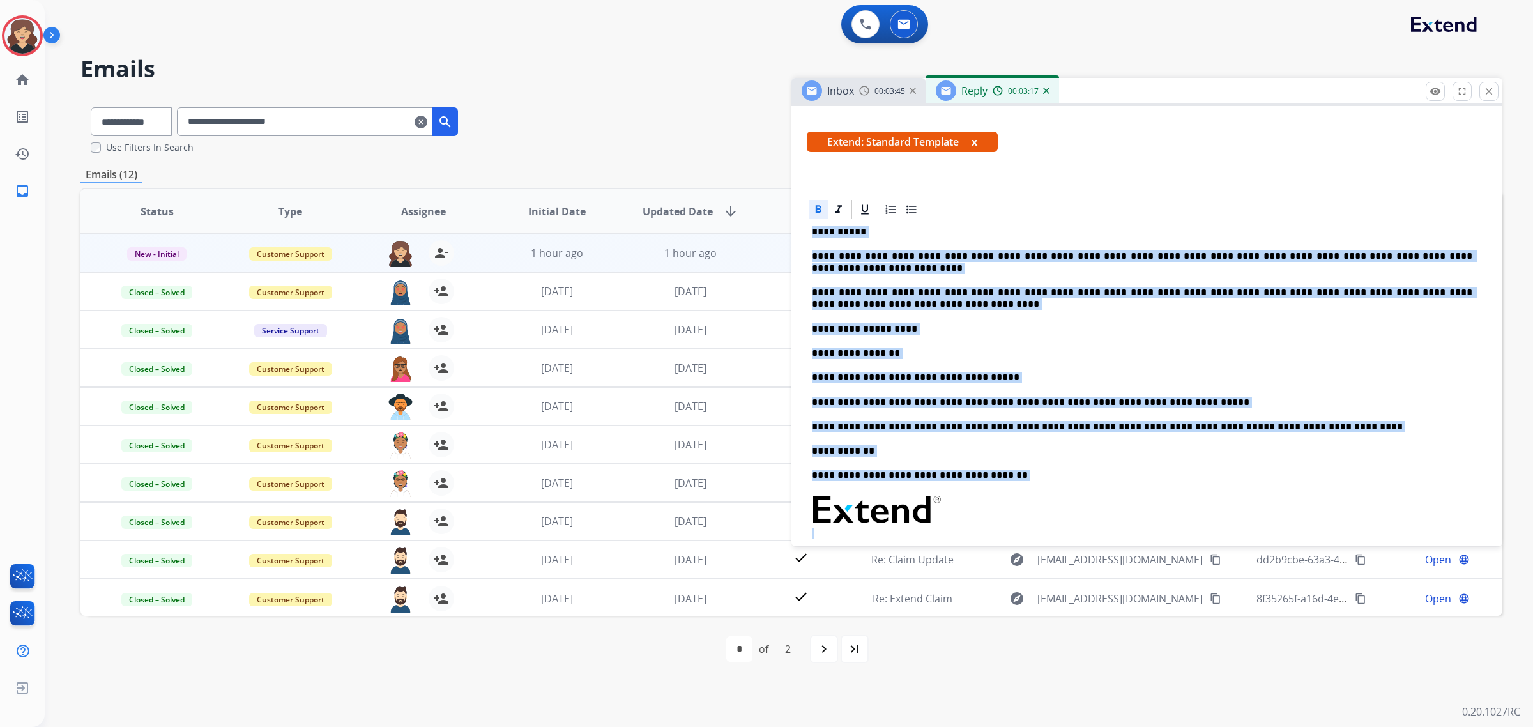 This screenshot has height=727, width=1533. Describe the element at coordinates (22, 191) in the screenshot. I see `mat-icon: inbox` at that location.